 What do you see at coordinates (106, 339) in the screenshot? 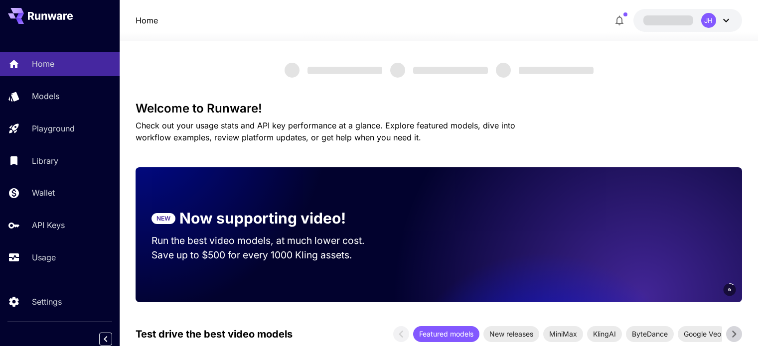
I see `button: Collapse sidebar` at bounding box center [106, 339].